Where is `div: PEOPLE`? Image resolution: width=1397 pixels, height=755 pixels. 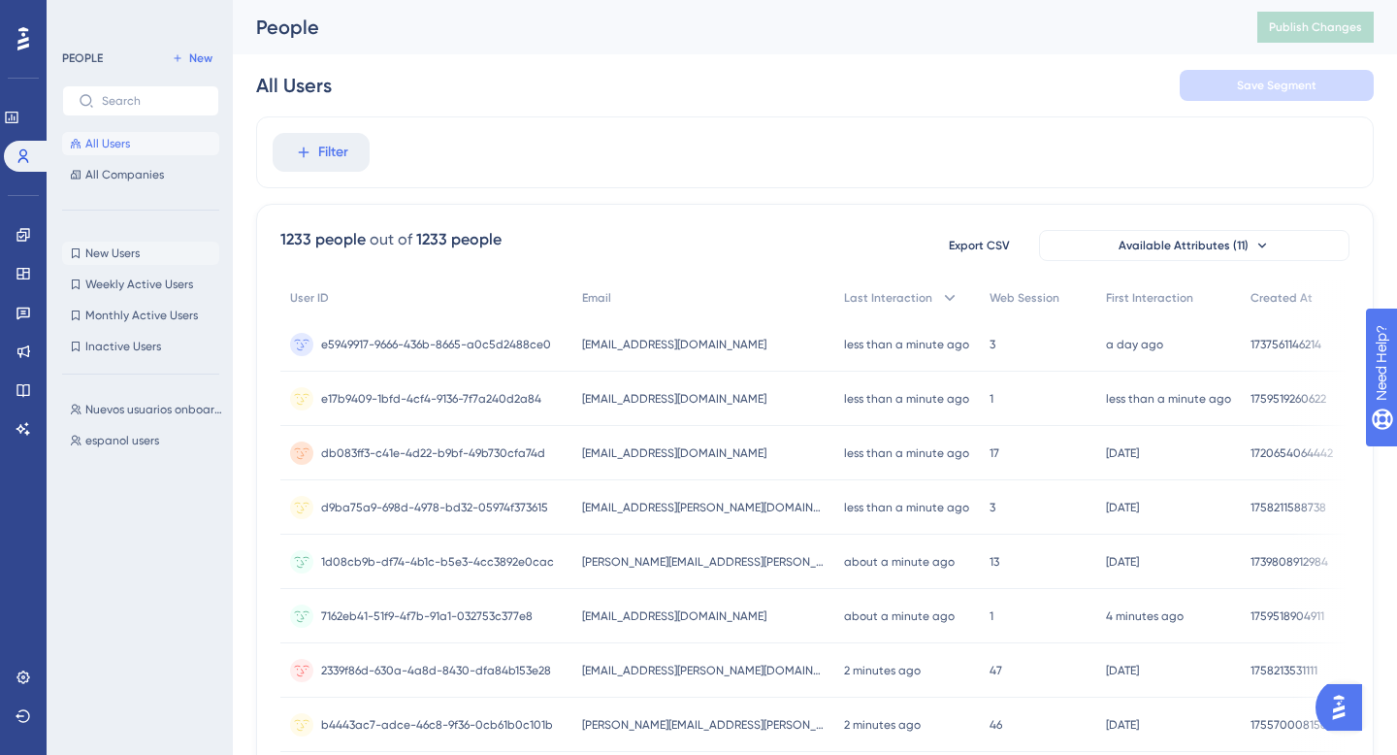 div: PEOPLE is located at coordinates (82, 58).